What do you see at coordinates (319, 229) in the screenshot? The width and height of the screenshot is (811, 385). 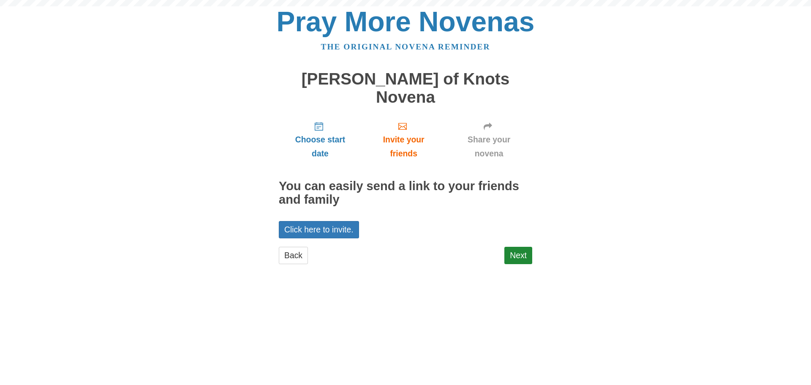 I see `a: Click here to invite.` at bounding box center [319, 229].